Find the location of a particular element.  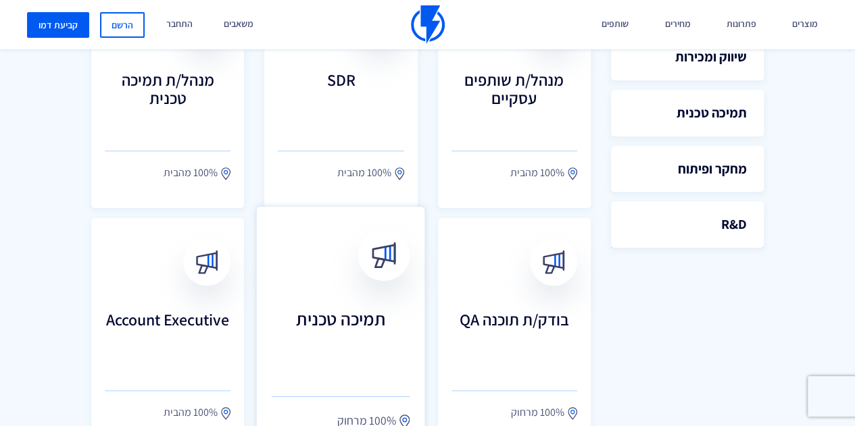

a: מחקר ופיתוח is located at coordinates (687, 169).